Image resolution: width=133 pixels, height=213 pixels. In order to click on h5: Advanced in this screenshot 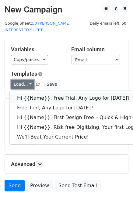, I will do `click(66, 164)`.